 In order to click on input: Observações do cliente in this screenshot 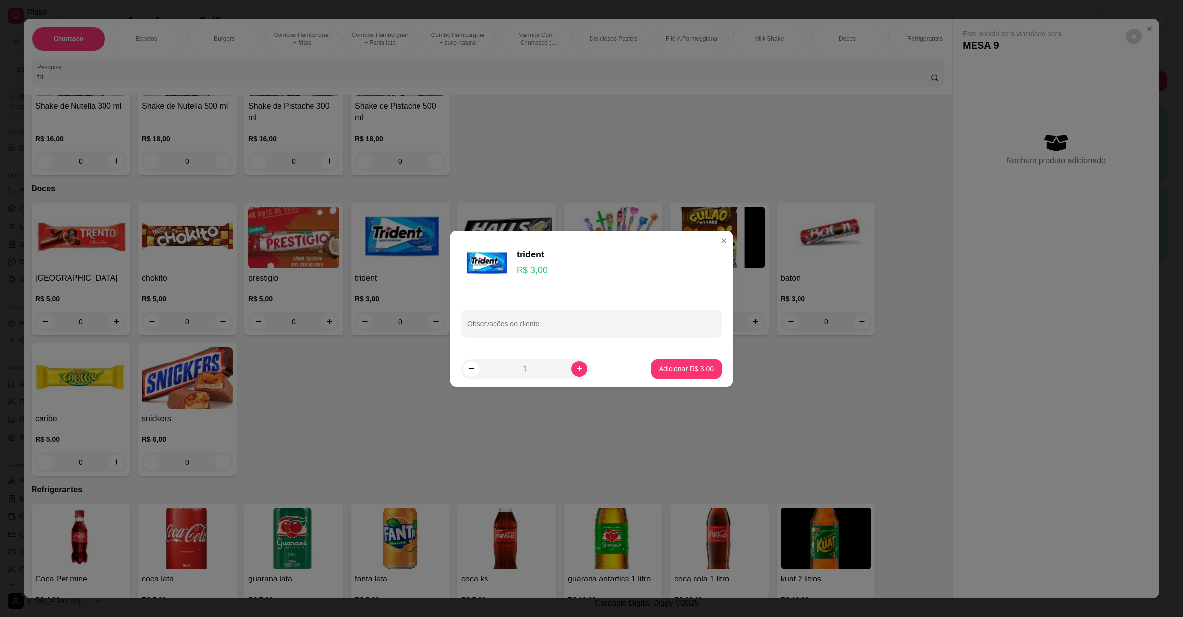, I will do `click(592, 327)`.